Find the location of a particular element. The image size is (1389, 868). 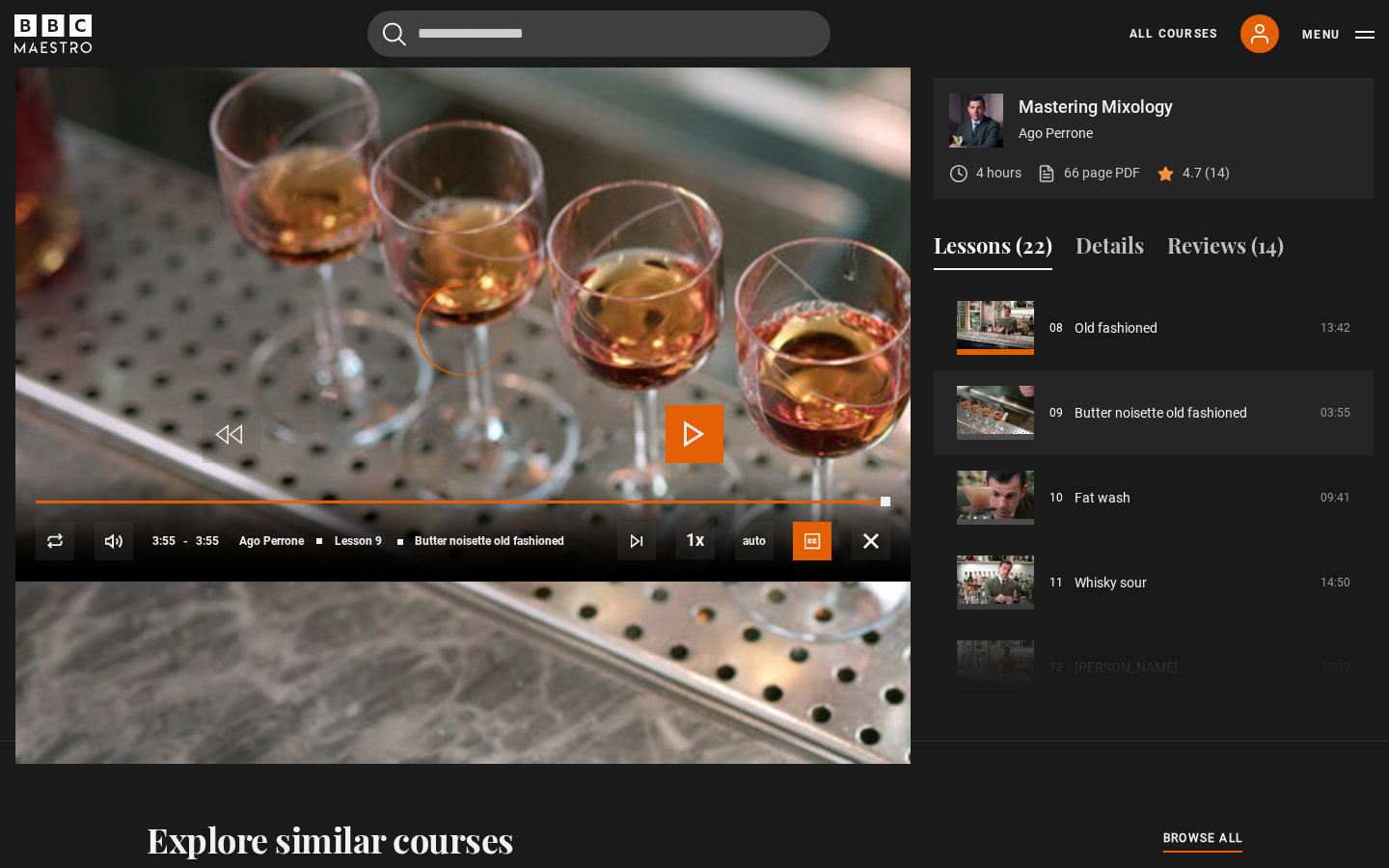

p: 4 hours is located at coordinates (998, 173).